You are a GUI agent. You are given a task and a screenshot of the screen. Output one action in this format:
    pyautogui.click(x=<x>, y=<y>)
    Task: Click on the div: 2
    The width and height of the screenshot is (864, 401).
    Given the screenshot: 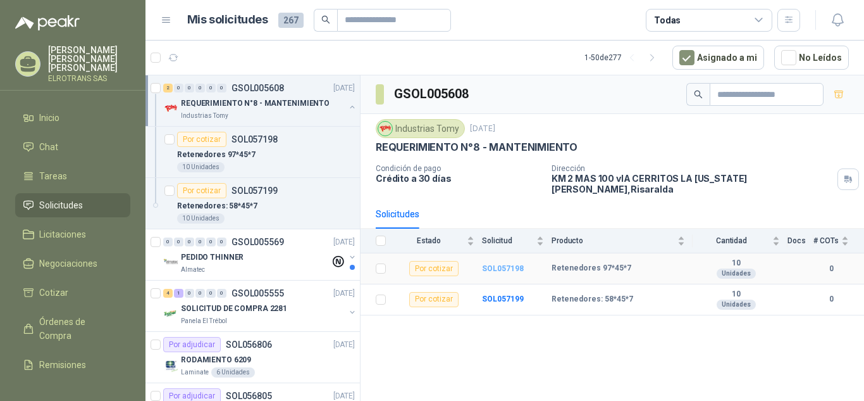 What is the action you would take?
    pyautogui.click(x=168, y=88)
    